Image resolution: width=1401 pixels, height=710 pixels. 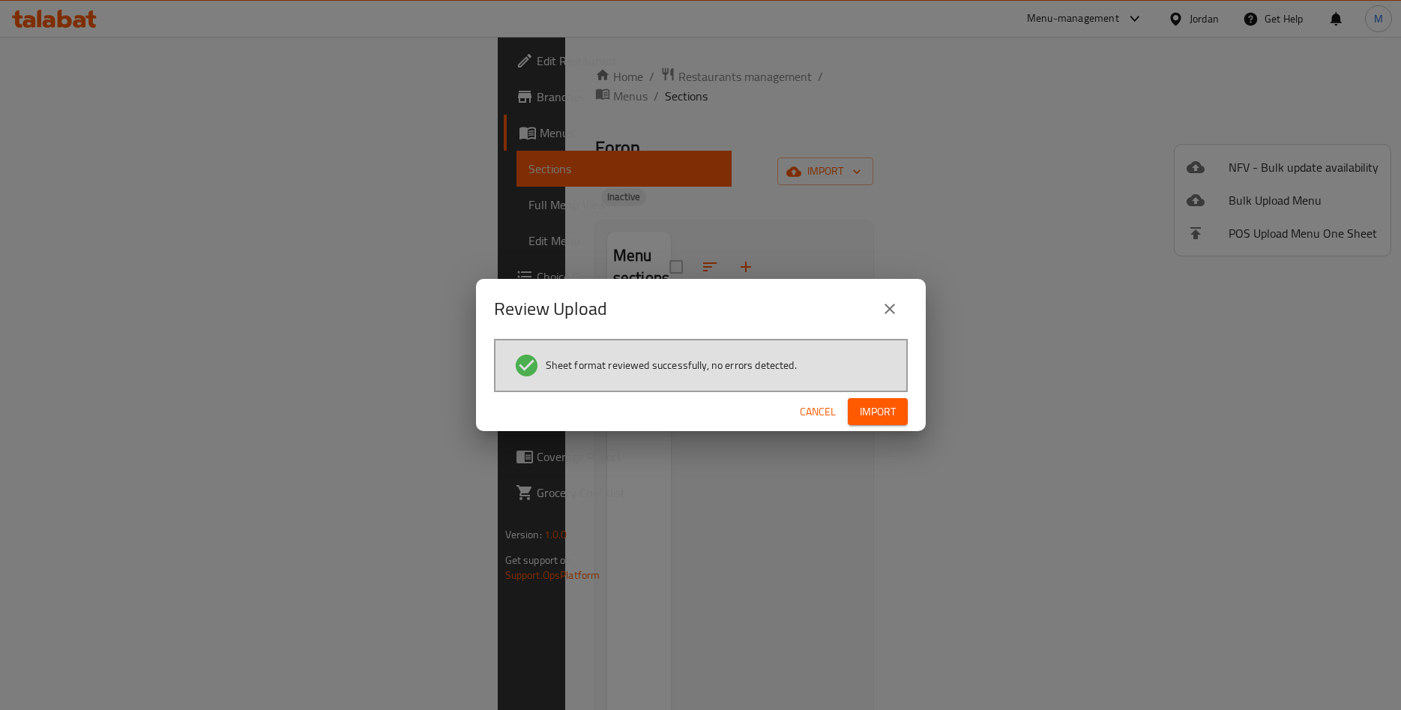 What do you see at coordinates (890, 309) in the screenshot?
I see `button: close` at bounding box center [890, 309].